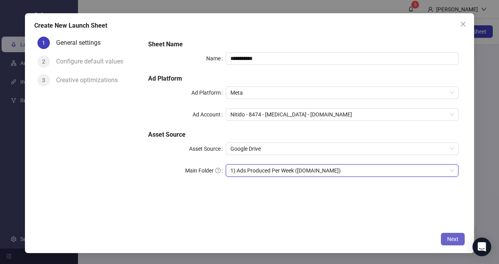 Image resolution: width=499 pixels, height=264 pixels. Describe the element at coordinates (249, 26) in the screenshot. I see `div: Create New Launch Sheet` at that location.